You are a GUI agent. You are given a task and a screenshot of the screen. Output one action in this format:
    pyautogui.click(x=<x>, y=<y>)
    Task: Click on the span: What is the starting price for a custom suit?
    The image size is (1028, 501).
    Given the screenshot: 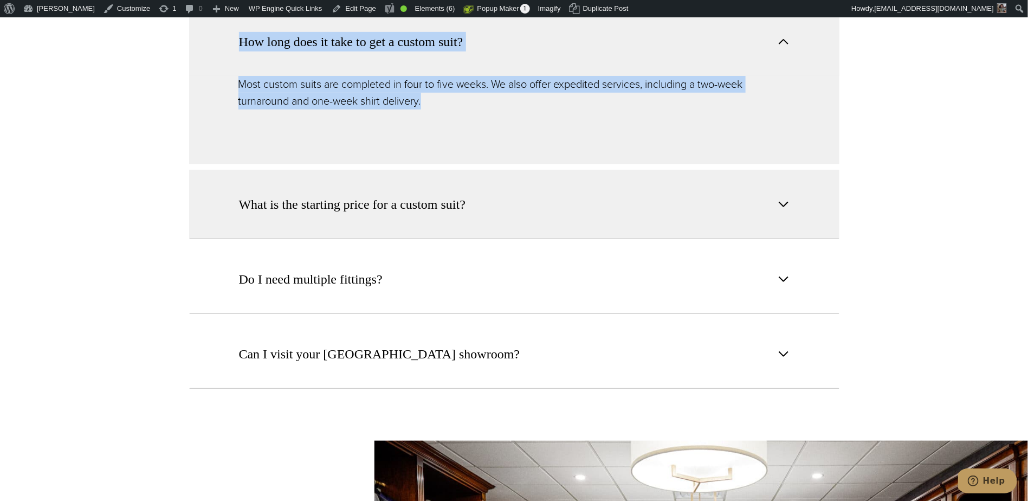 What is the action you would take?
    pyautogui.click(x=352, y=204)
    